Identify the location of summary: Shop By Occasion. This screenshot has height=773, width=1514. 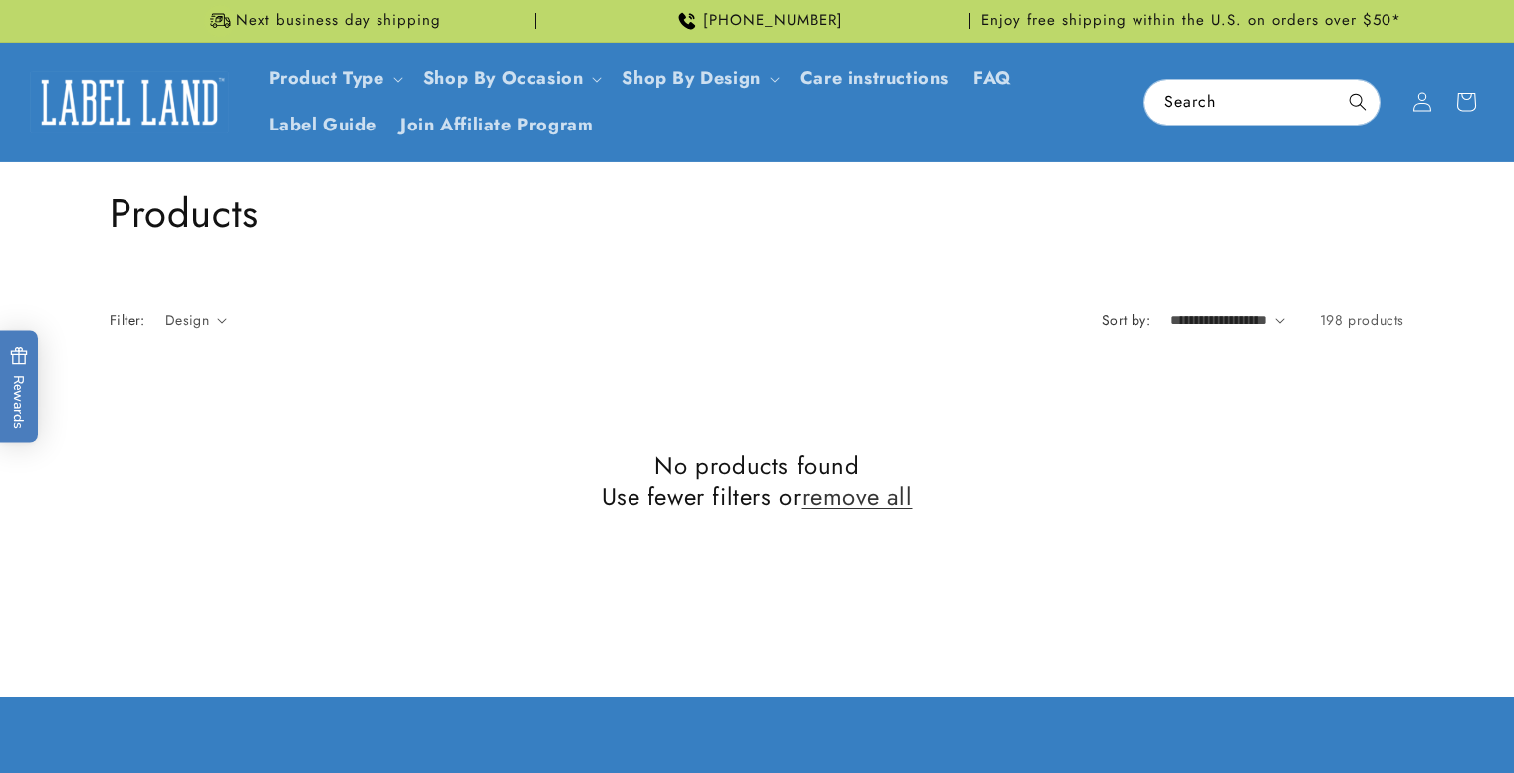
(511, 78).